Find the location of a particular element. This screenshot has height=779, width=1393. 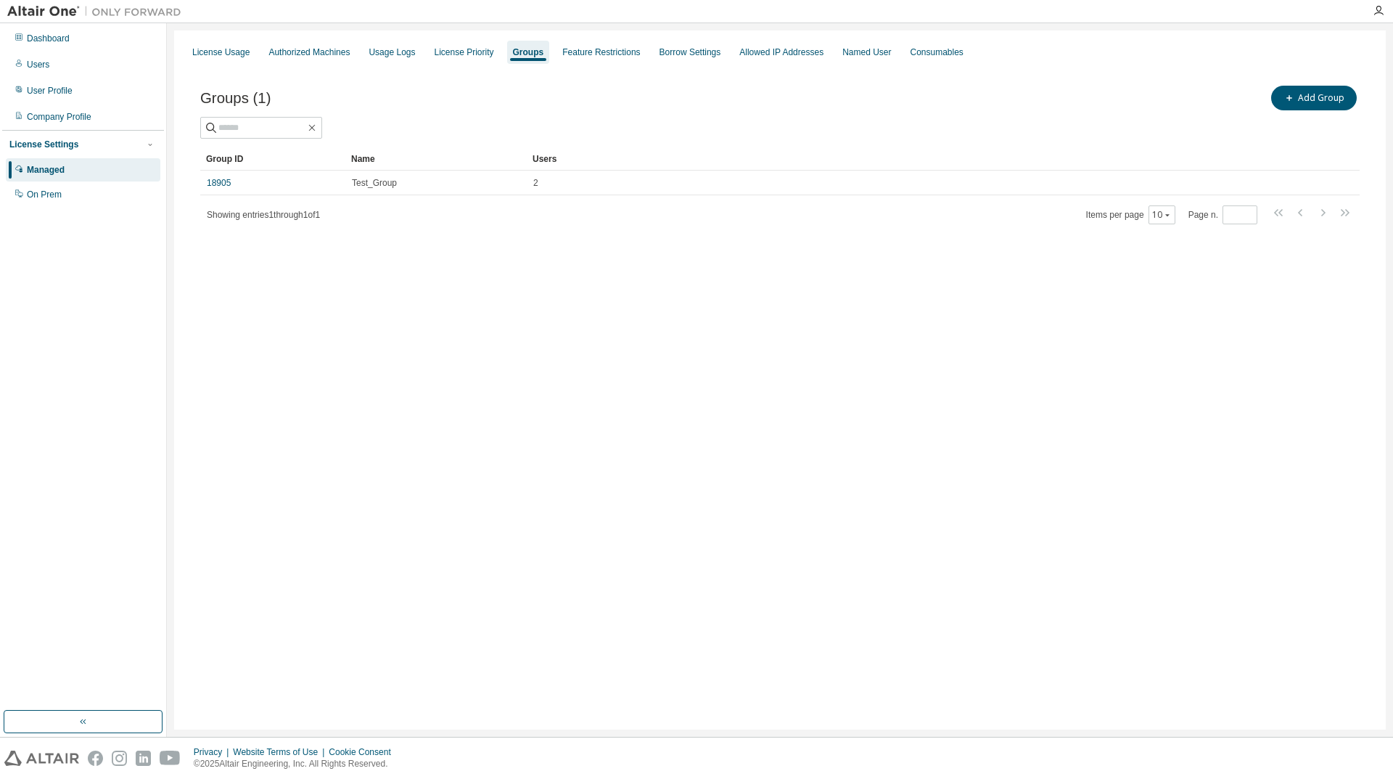

div: Consumables is located at coordinates (937, 52).